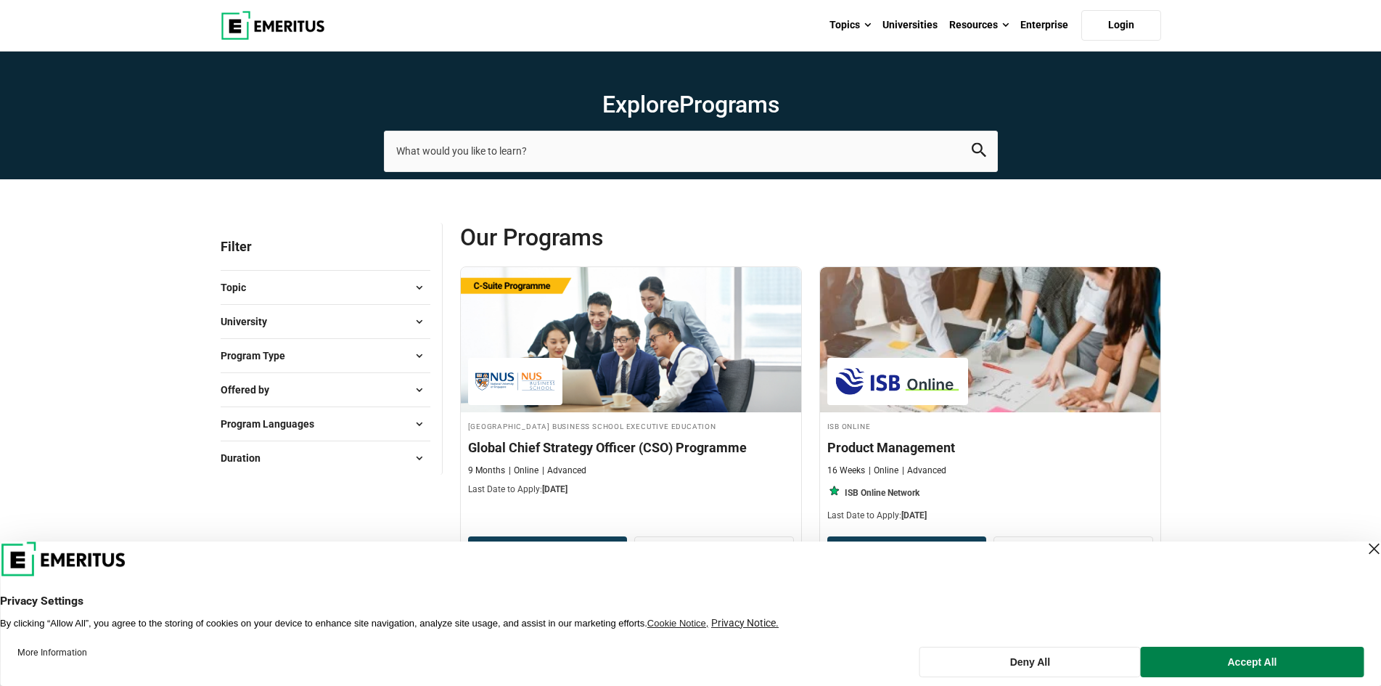 This screenshot has height=686, width=1381. What do you see at coordinates (990, 425) in the screenshot?
I see `h4: ISB Online` at bounding box center [990, 425].